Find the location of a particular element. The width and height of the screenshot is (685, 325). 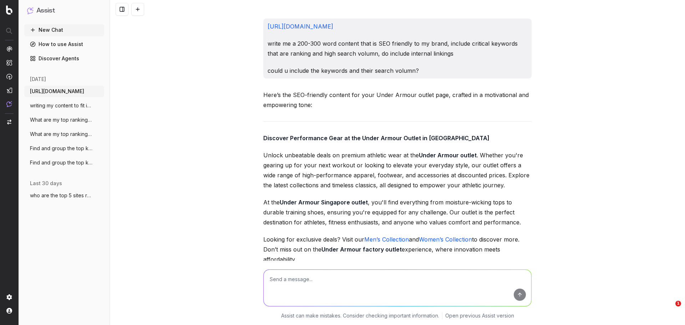

p: Unlock unbeatable deals on premium athletic wear at the . Whether you're gearing up for your next... is located at coordinates (397, 170).